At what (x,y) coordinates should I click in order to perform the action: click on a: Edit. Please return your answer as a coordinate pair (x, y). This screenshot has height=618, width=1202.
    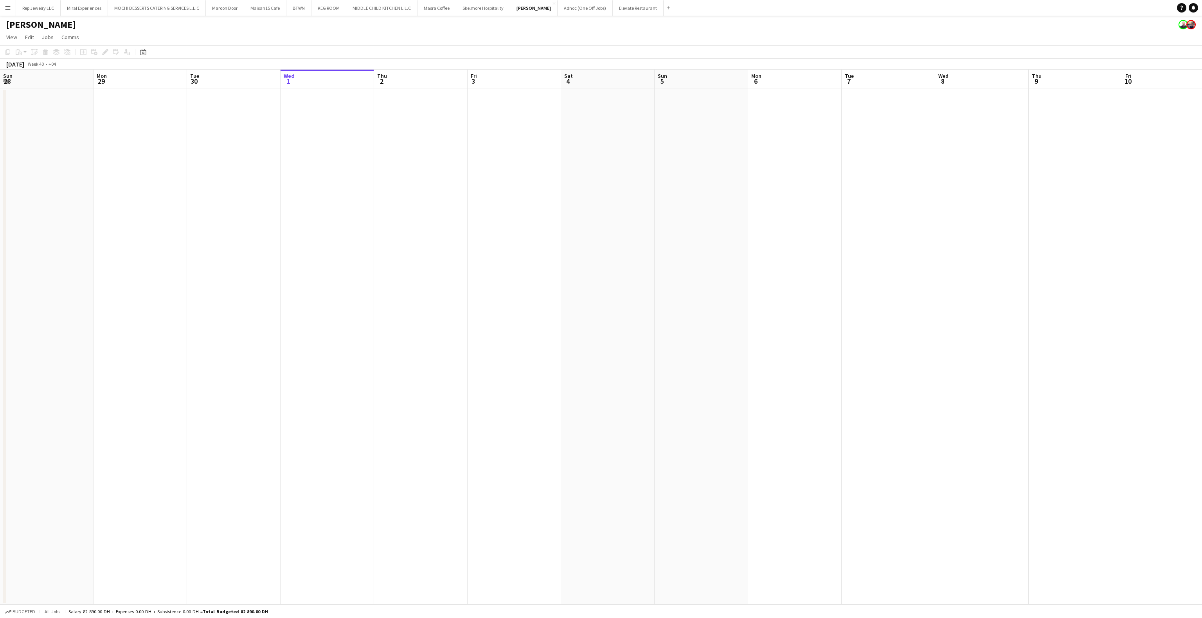
    Looking at the image, I should click on (29, 37).